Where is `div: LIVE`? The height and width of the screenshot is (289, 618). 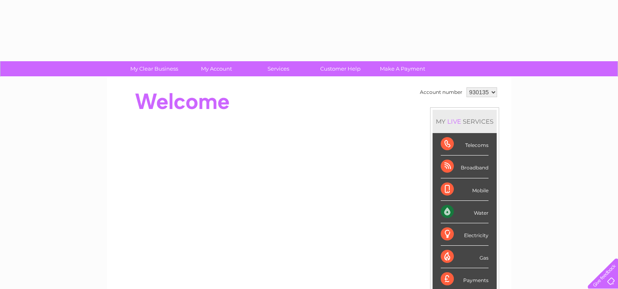
div: LIVE is located at coordinates (454, 121).